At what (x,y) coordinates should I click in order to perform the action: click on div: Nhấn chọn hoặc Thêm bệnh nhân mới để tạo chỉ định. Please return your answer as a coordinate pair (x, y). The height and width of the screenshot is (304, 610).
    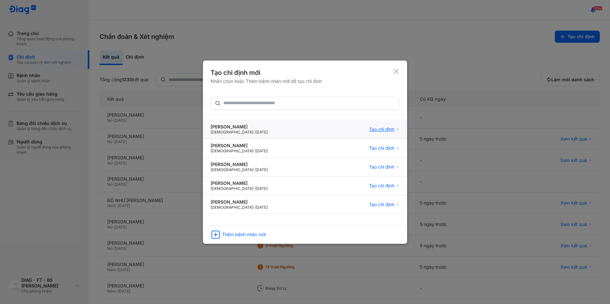
    Looking at the image, I should click on (266, 81).